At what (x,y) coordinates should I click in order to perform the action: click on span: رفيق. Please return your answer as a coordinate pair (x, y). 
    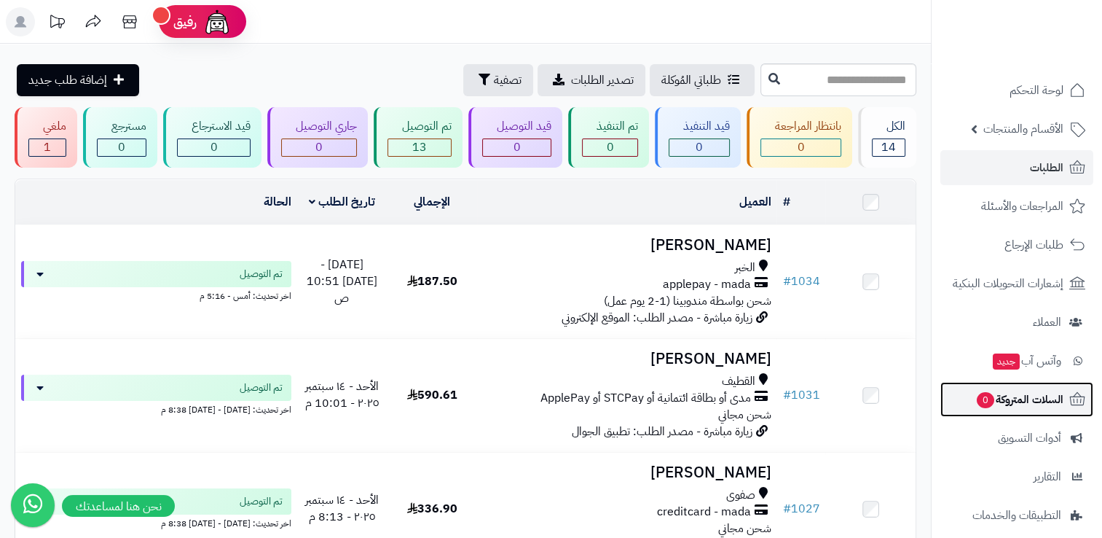
    Looking at the image, I should click on (185, 22).